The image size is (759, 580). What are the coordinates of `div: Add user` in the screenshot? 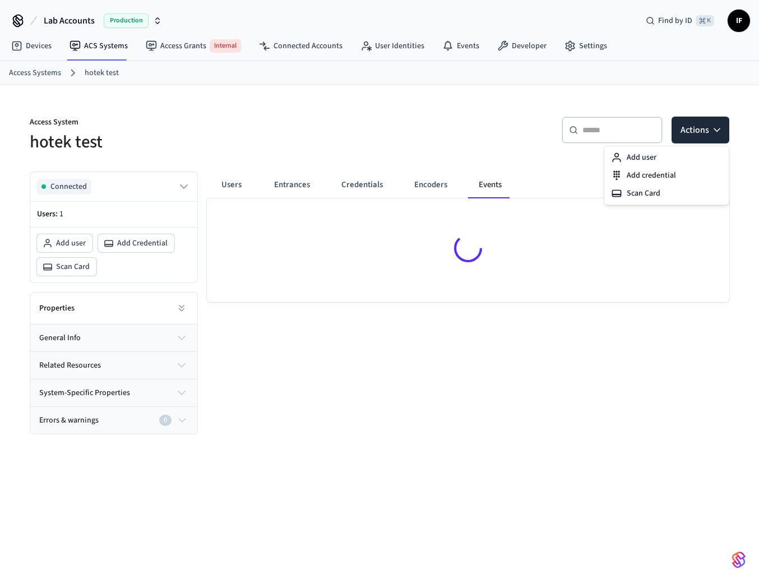 It's located at (667, 158).